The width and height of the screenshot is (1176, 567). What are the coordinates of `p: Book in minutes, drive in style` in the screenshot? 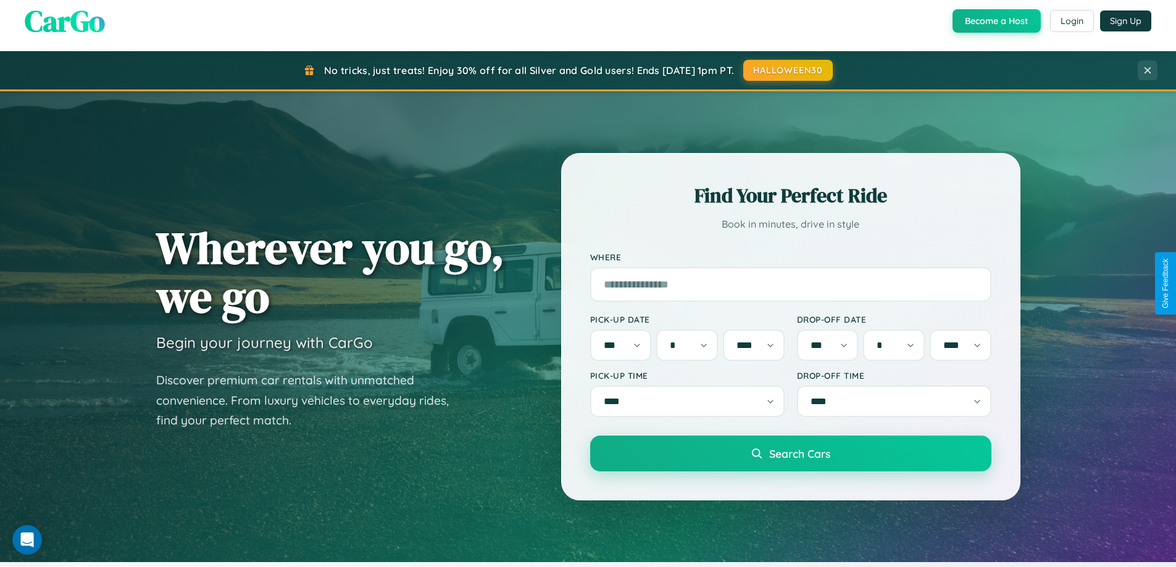 It's located at (791, 224).